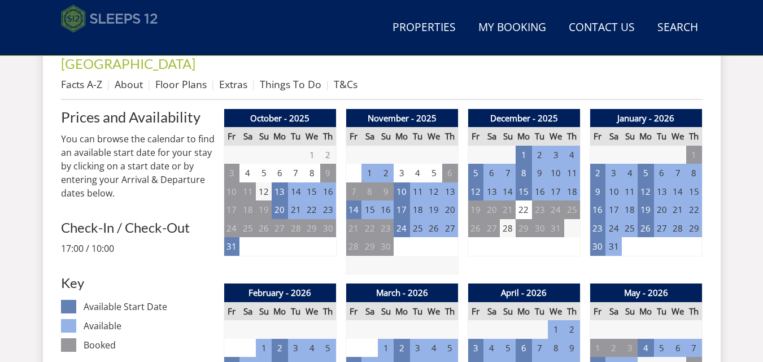  What do you see at coordinates (264, 210) in the screenshot?
I see `td: 19` at bounding box center [264, 210].